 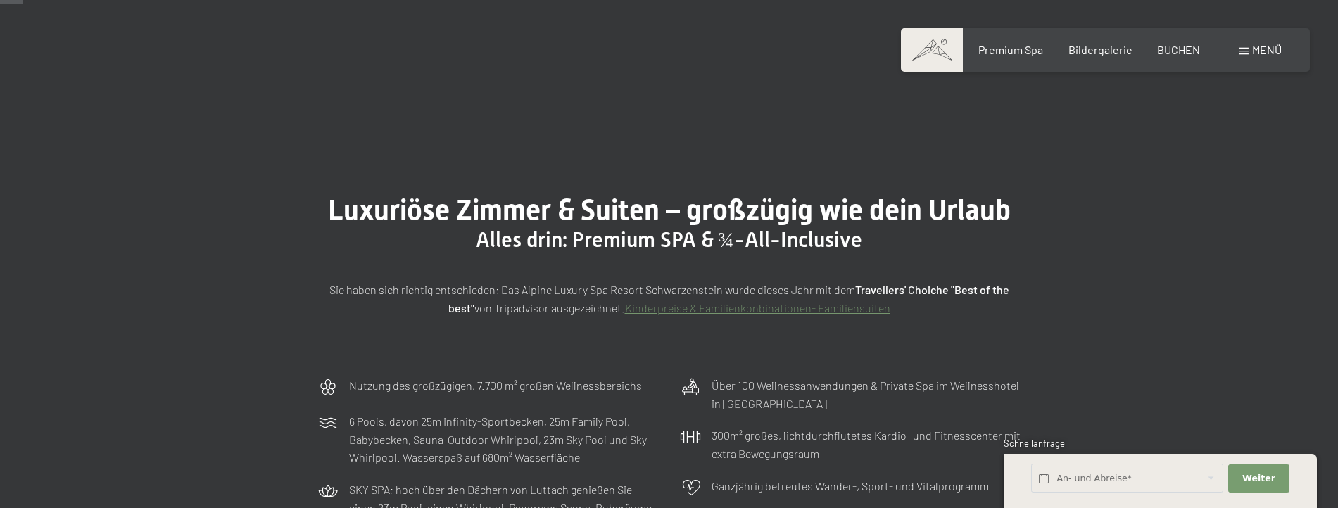 I want to click on span: Menü, so click(x=1267, y=49).